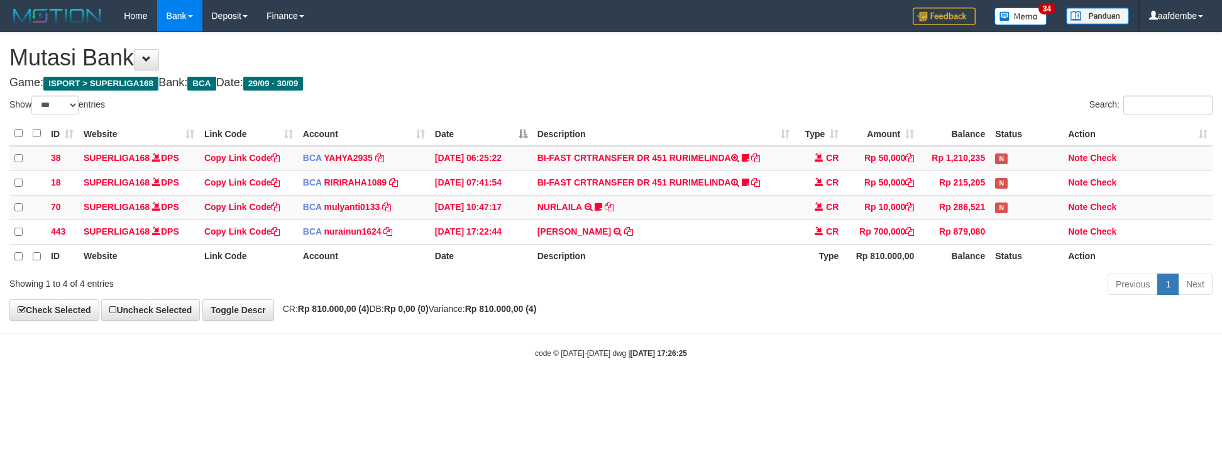  What do you see at coordinates (139, 256) in the screenshot?
I see `th: Website` at bounding box center [139, 256].